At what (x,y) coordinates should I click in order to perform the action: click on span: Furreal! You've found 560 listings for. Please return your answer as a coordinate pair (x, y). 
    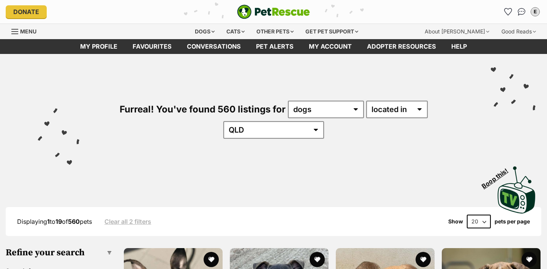
    Looking at the image, I should click on (202, 109).